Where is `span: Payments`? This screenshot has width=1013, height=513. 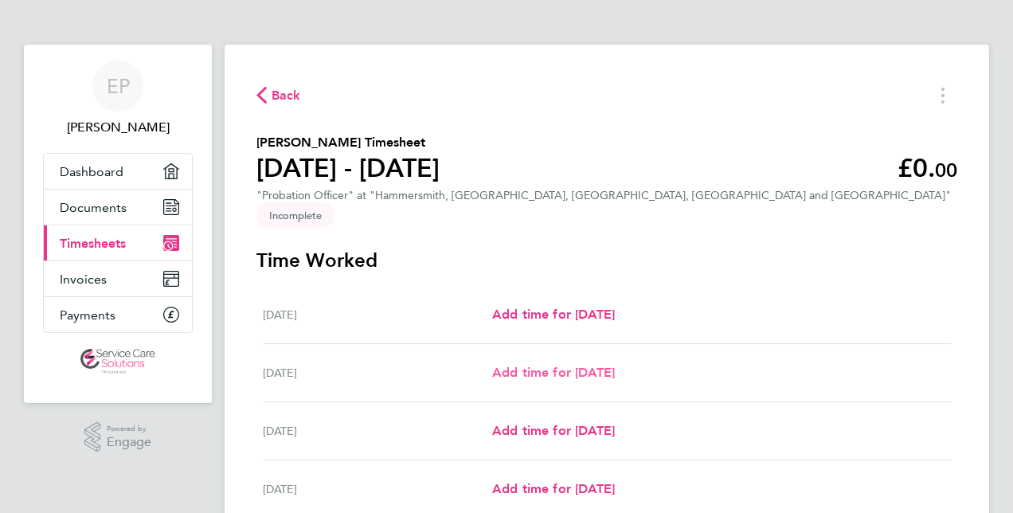 span: Payments is located at coordinates (88, 315).